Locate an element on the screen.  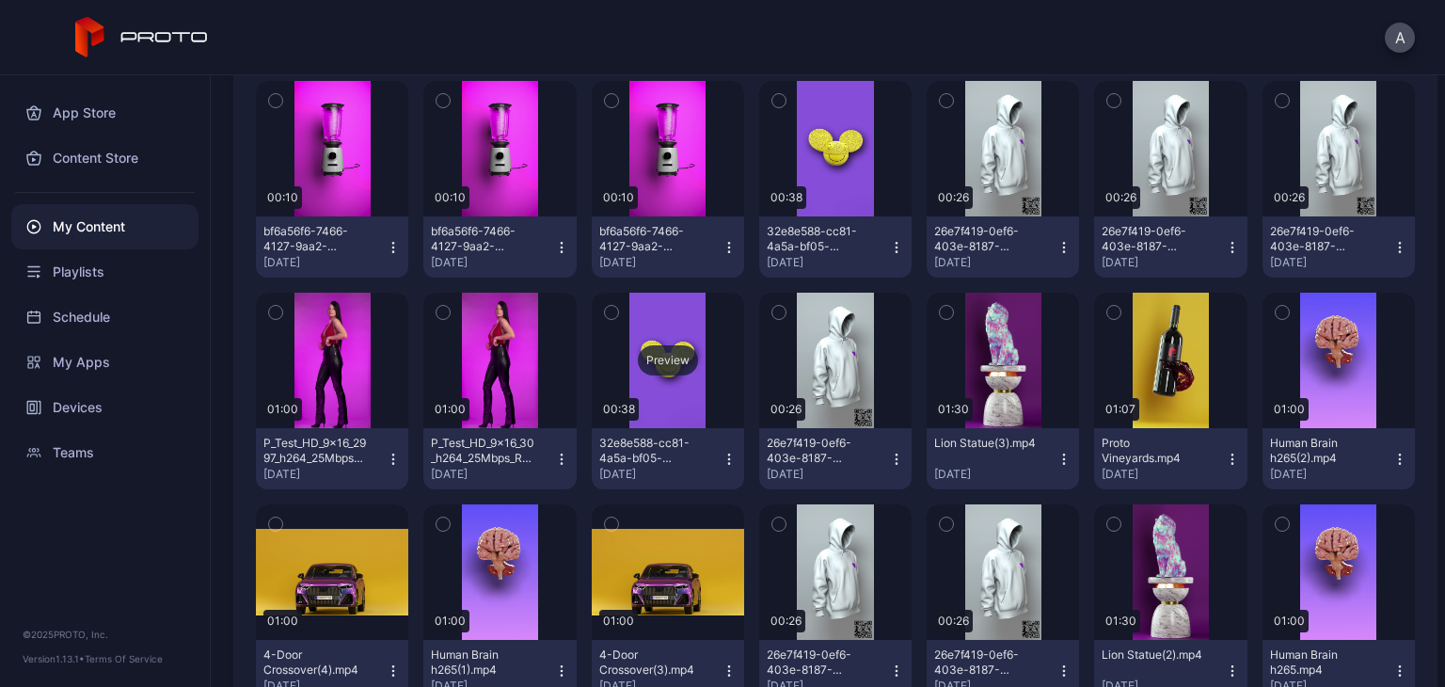
div: Lion Statue(3).mp4 is located at coordinates (986, 443).